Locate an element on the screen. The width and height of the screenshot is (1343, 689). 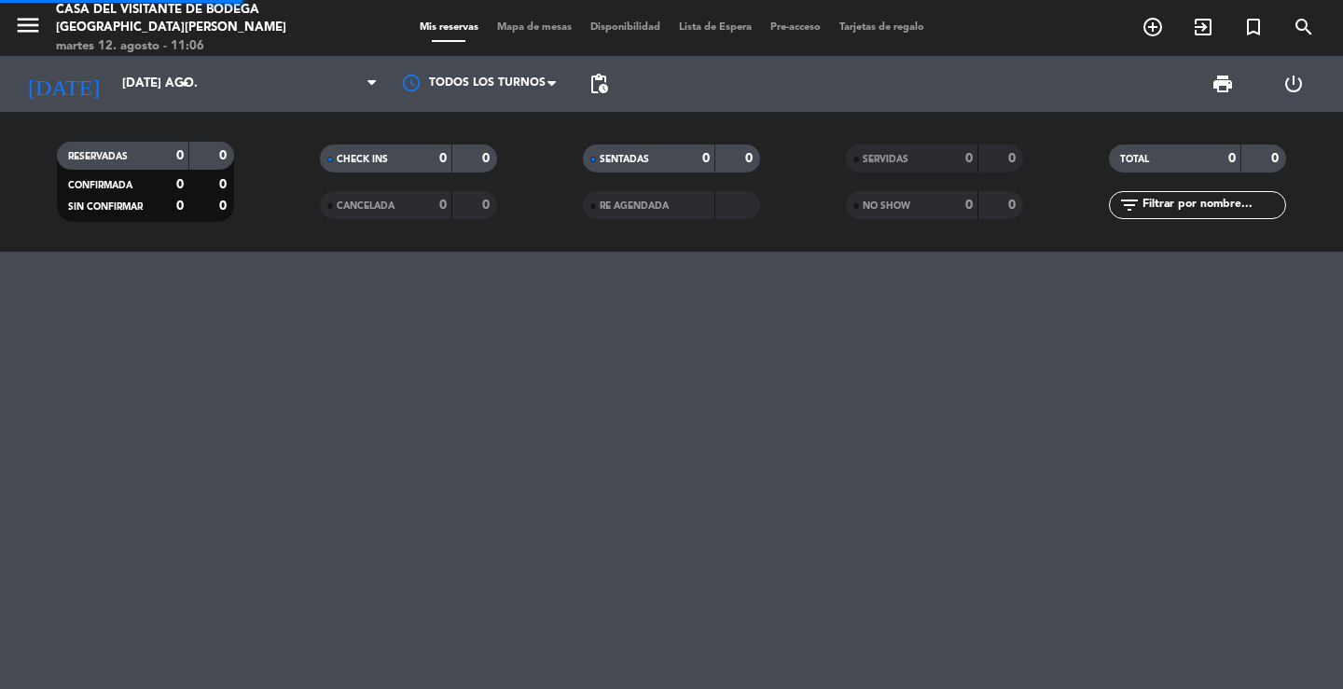
i: filter_list is located at coordinates (1130, 205).